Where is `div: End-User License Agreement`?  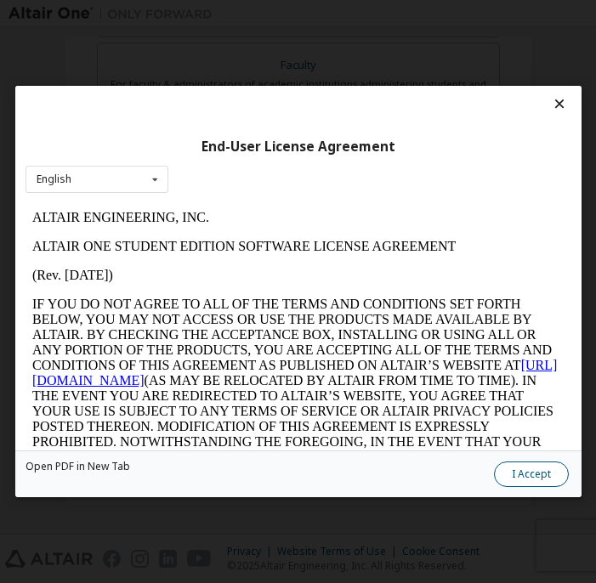 div: End-User License Agreement is located at coordinates (298, 147).